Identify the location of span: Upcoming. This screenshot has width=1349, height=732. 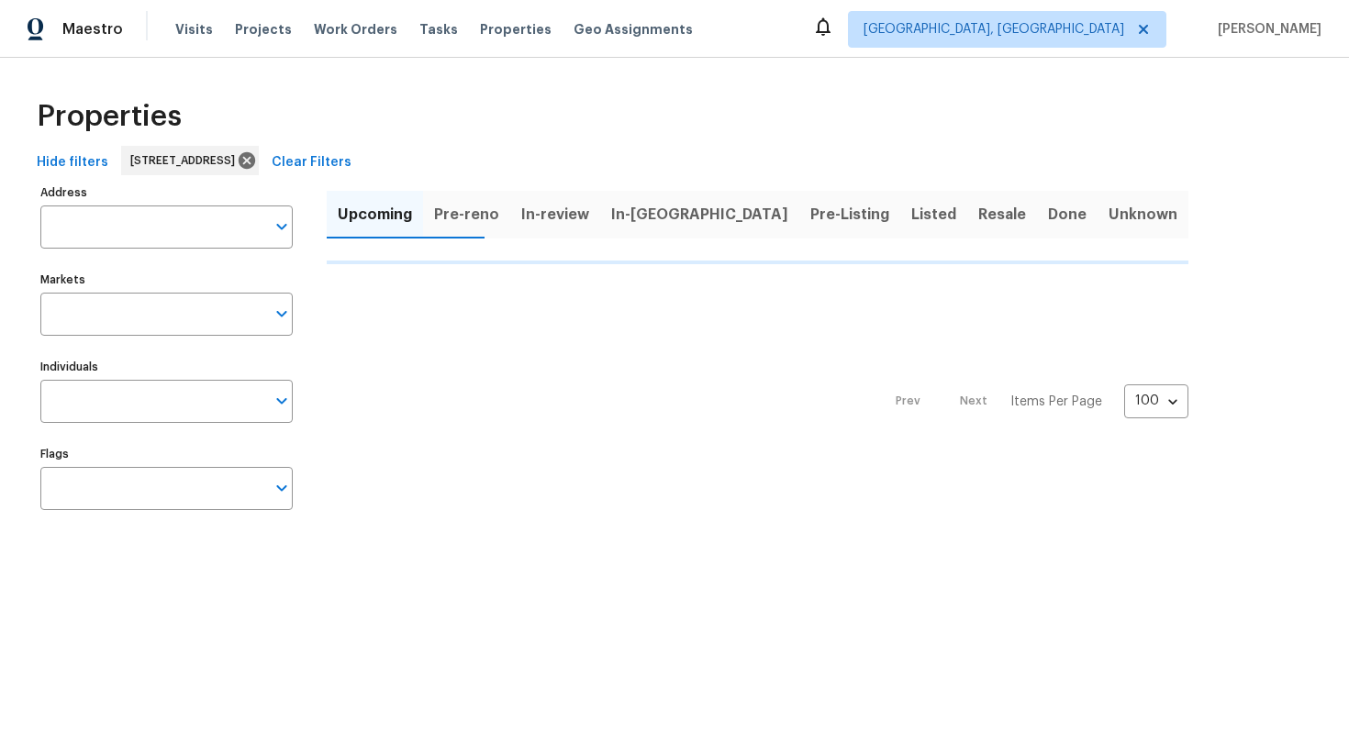
(374, 215).